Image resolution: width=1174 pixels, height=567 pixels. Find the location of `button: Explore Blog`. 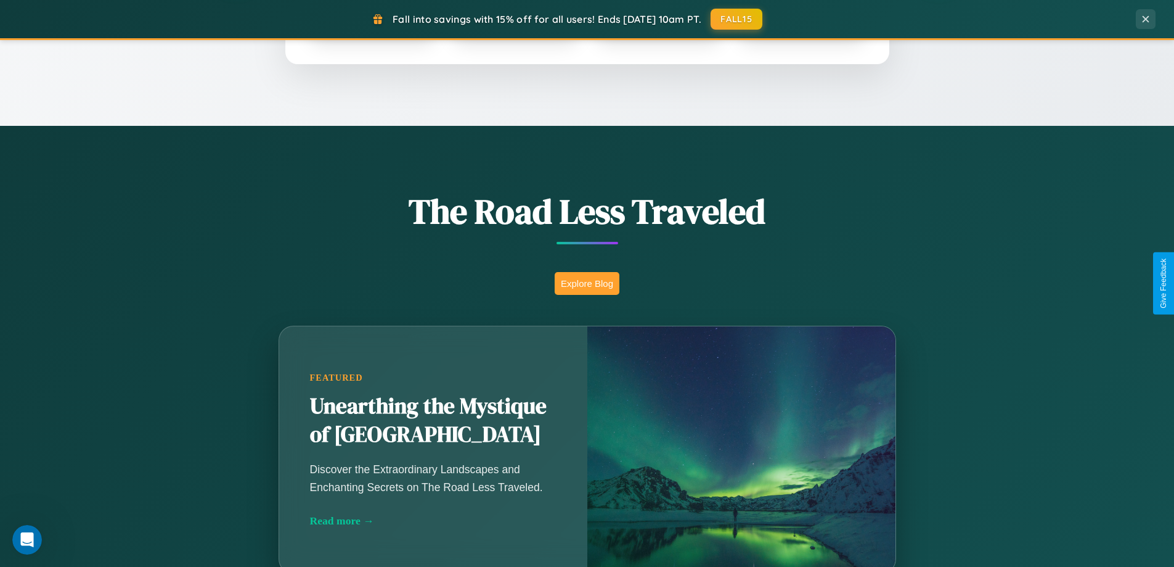

button: Explore Blog is located at coordinates (587, 283).